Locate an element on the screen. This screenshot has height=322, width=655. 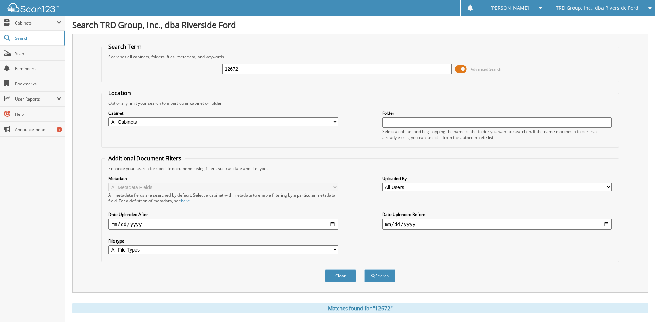
button: Search is located at coordinates (380, 276).